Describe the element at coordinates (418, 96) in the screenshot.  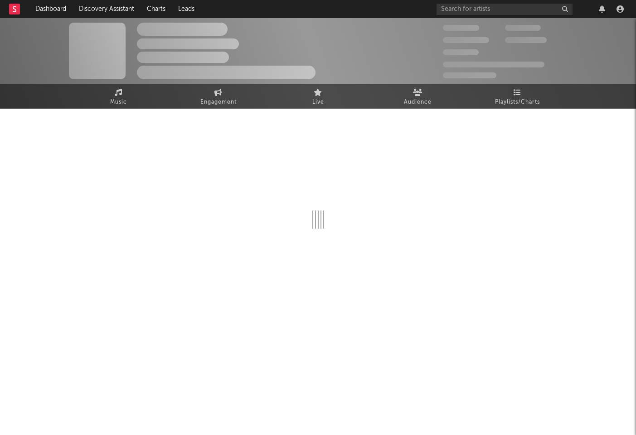
I see `a: Audience` at that location.